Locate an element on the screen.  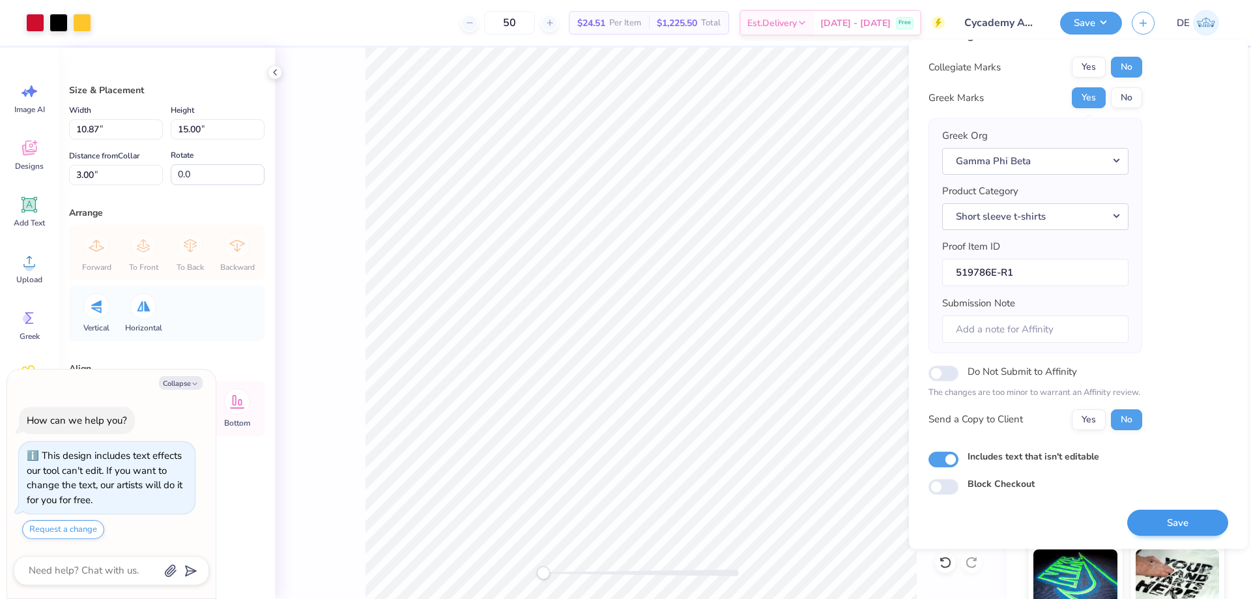
label: Width is located at coordinates (80, 110).